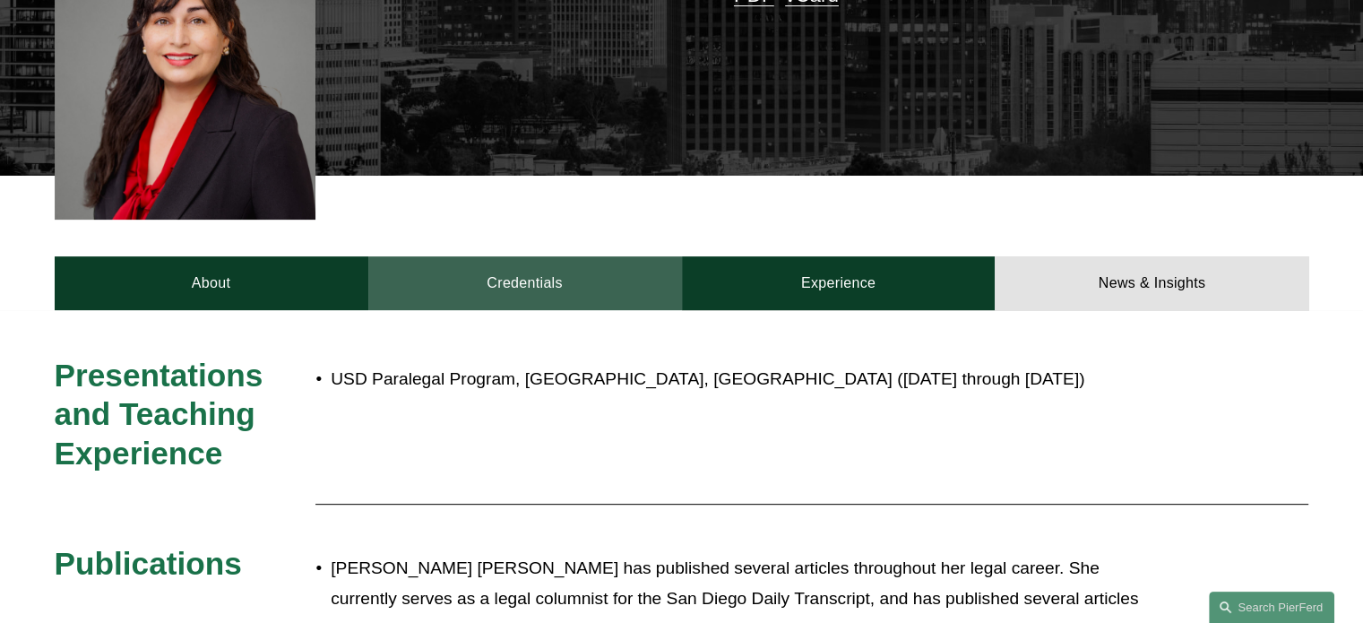 This screenshot has height=623, width=1363. What do you see at coordinates (839, 283) in the screenshot?
I see `a: Experience` at bounding box center [839, 283].